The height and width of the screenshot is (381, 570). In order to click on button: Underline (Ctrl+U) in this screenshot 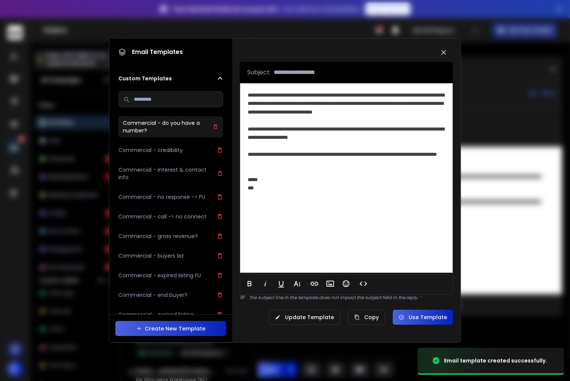, I will do `click(281, 283)`.